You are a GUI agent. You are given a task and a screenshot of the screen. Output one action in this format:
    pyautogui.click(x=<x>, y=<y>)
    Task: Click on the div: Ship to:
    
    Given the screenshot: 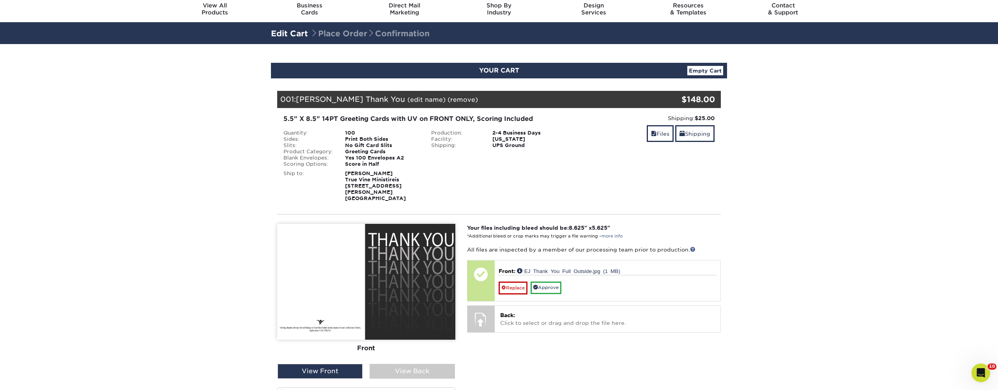 What is the action you would take?
    pyautogui.click(x=308, y=186)
    